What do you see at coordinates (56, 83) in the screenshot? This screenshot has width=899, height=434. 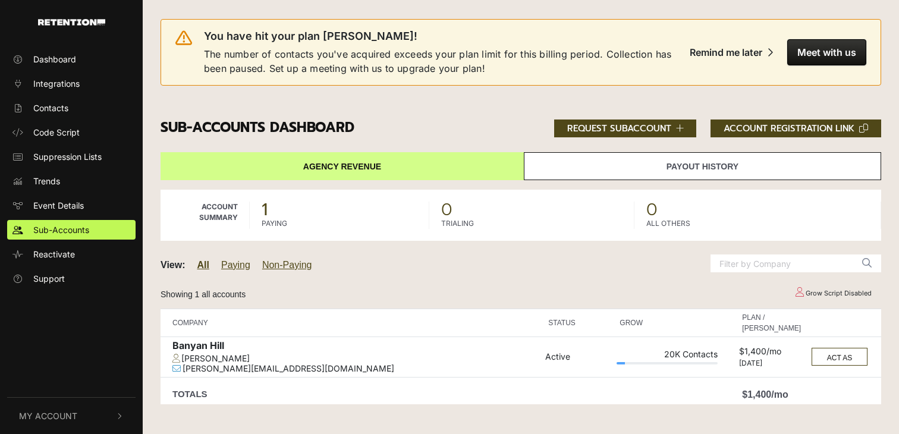 I see `span: Integrations` at bounding box center [56, 83].